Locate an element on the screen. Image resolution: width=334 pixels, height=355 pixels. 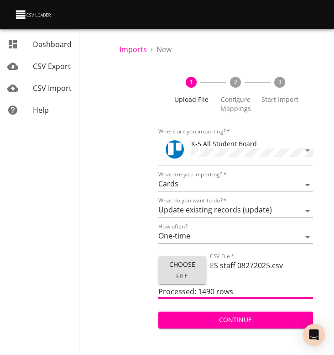
span: Upload File is located at coordinates (191, 99).